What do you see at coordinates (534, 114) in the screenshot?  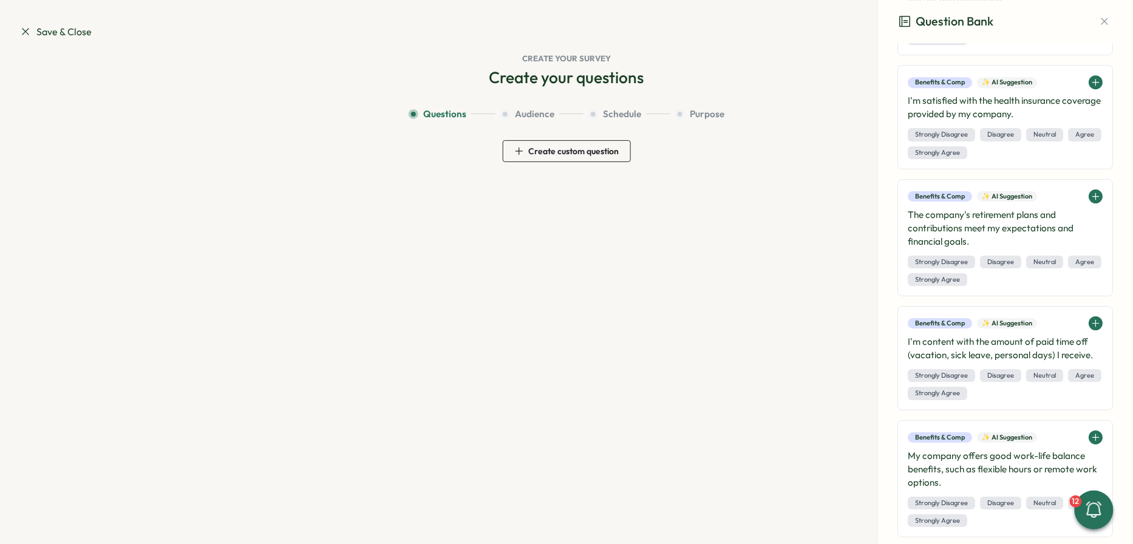 I see `span: Audience` at bounding box center [534, 114].